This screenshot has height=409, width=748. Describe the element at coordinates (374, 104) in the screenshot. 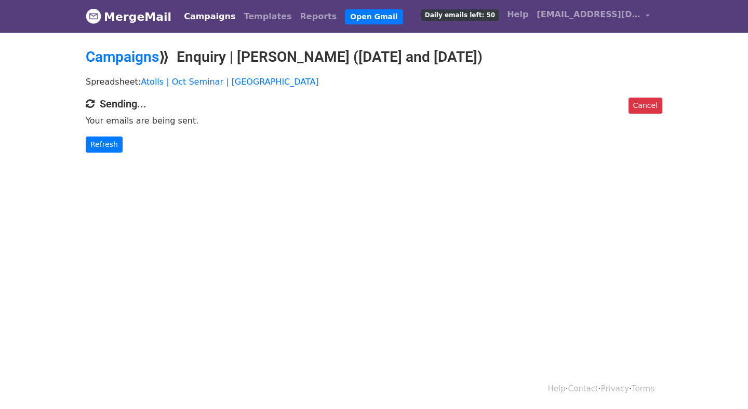

I see `h4: Sending...` at that location.